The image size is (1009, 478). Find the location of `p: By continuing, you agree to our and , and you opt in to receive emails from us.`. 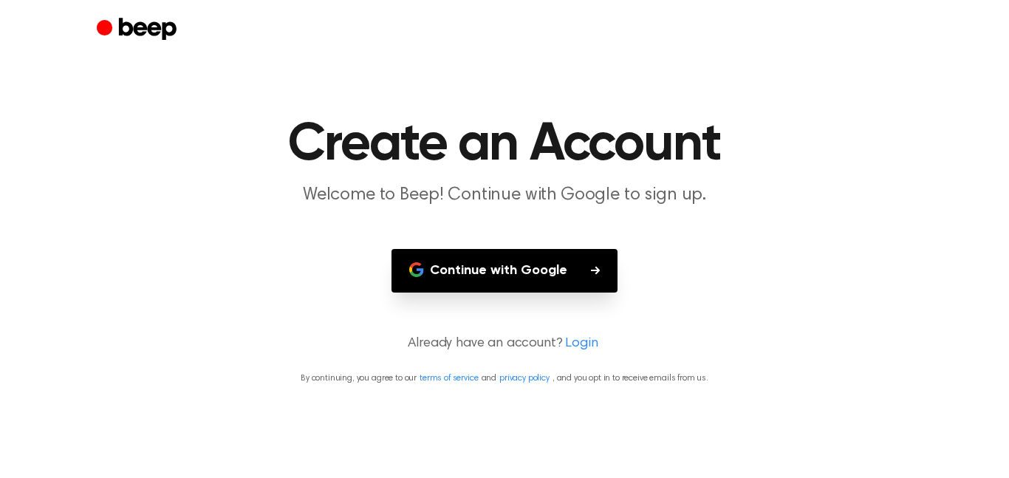

p: By continuing, you agree to our and , and you opt in to receive emails from us. is located at coordinates (504, 378).